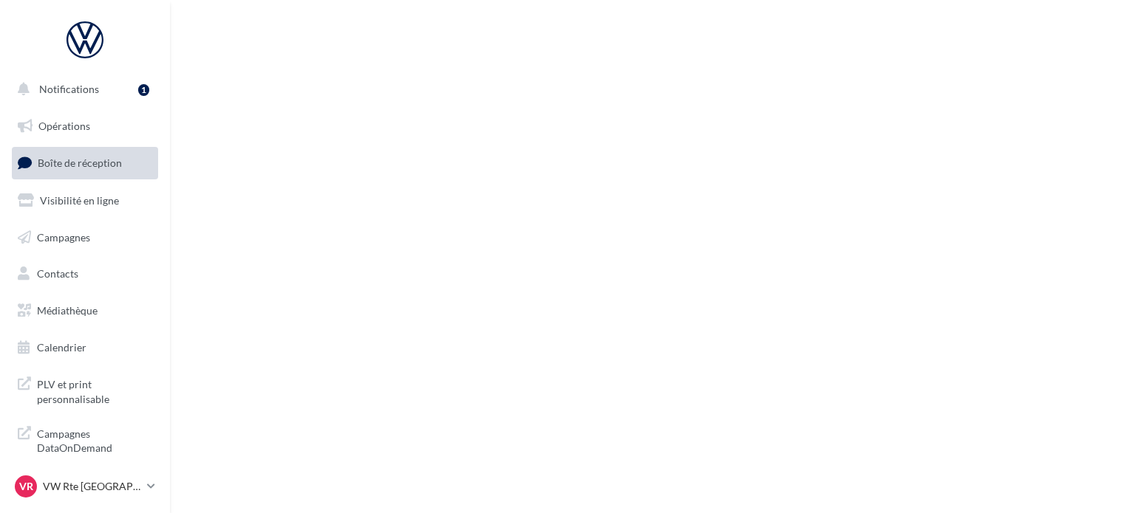 This screenshot has height=513, width=1135. What do you see at coordinates (85, 274) in the screenshot?
I see `a: Contacts` at bounding box center [85, 274].